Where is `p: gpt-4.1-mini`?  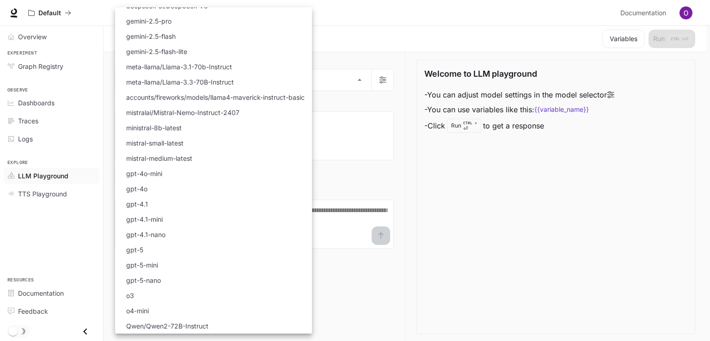
p: gpt-4.1-mini is located at coordinates (144, 219).